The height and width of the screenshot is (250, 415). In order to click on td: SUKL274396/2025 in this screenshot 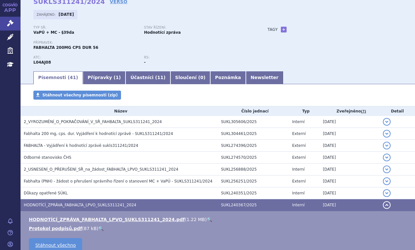, I will do `click(254, 145)`.